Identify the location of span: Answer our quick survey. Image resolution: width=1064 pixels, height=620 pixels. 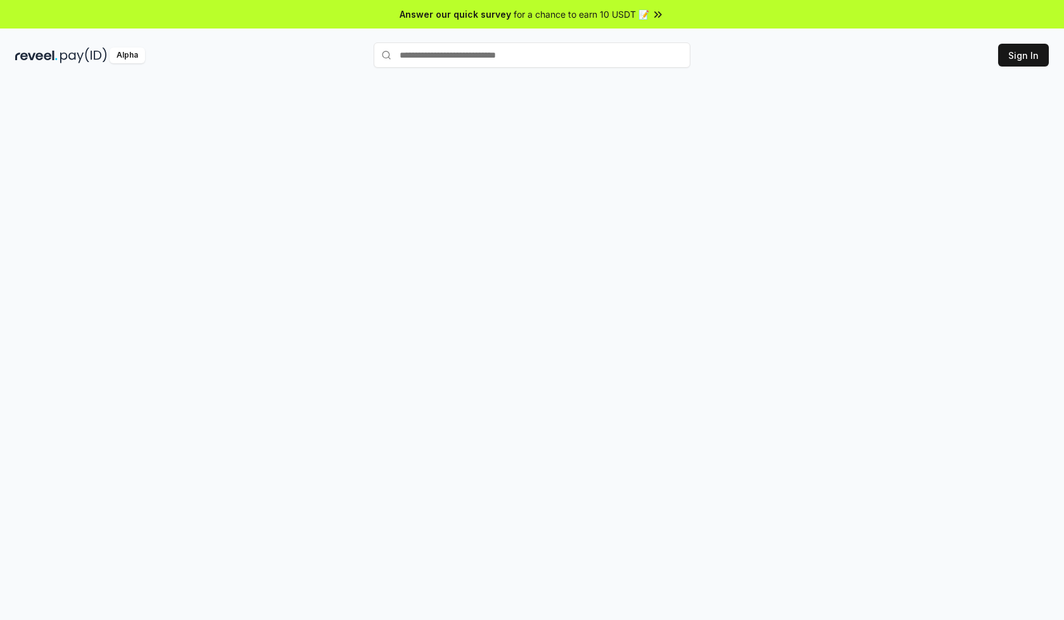
(455, 14).